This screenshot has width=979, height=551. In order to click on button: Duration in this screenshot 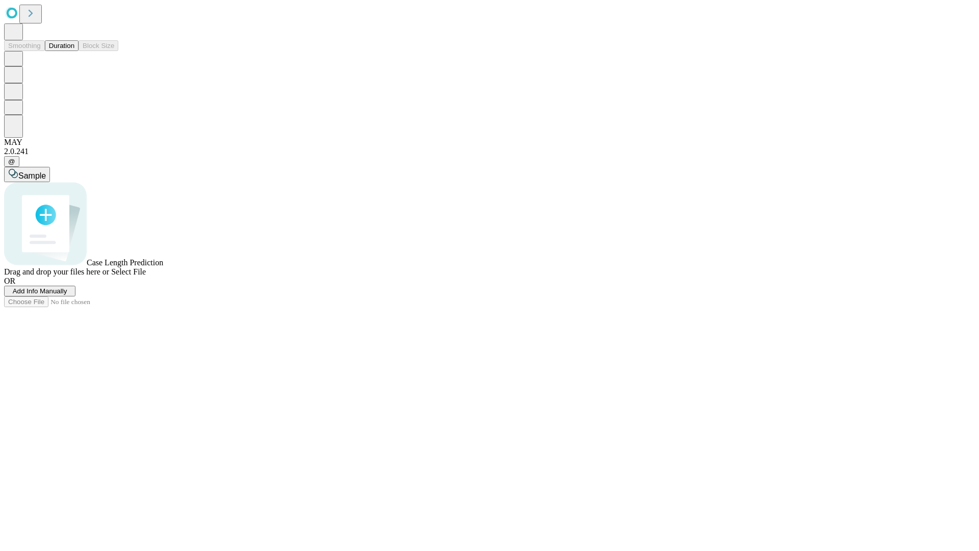, I will do `click(62, 45)`.